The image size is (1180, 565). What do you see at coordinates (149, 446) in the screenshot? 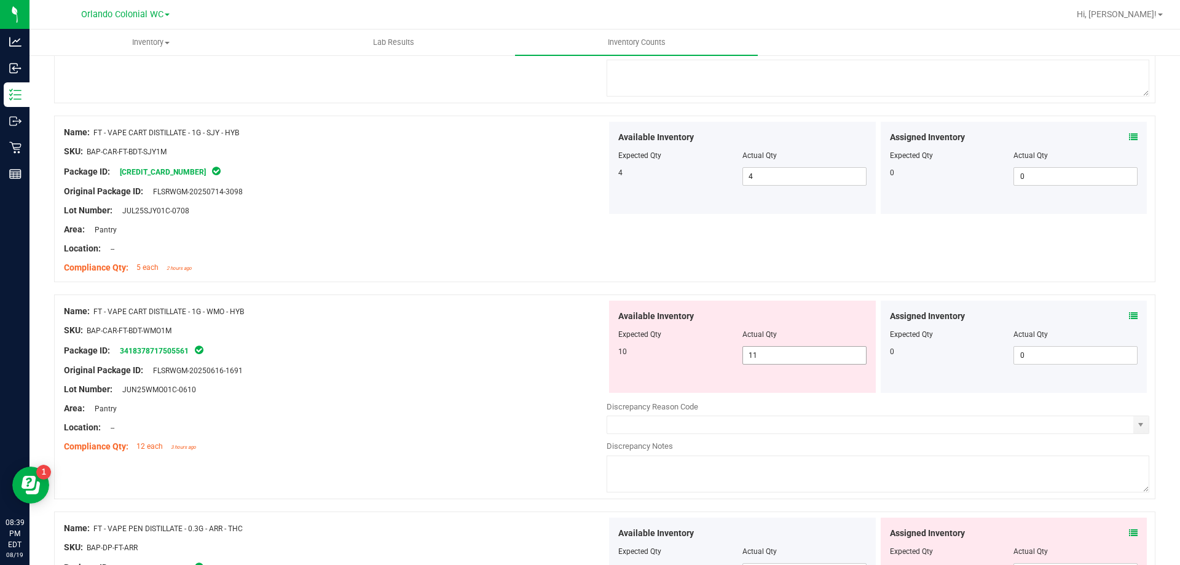
I see `span: 12 each` at bounding box center [149, 446].